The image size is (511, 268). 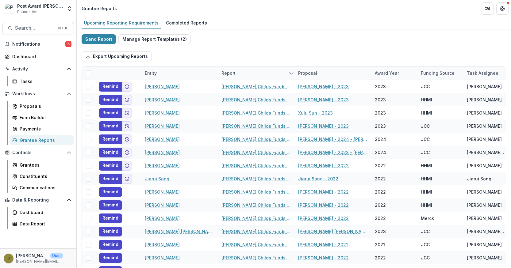 What do you see at coordinates (291, 73) in the screenshot?
I see `svg: sorted descending` at bounding box center [291, 73].